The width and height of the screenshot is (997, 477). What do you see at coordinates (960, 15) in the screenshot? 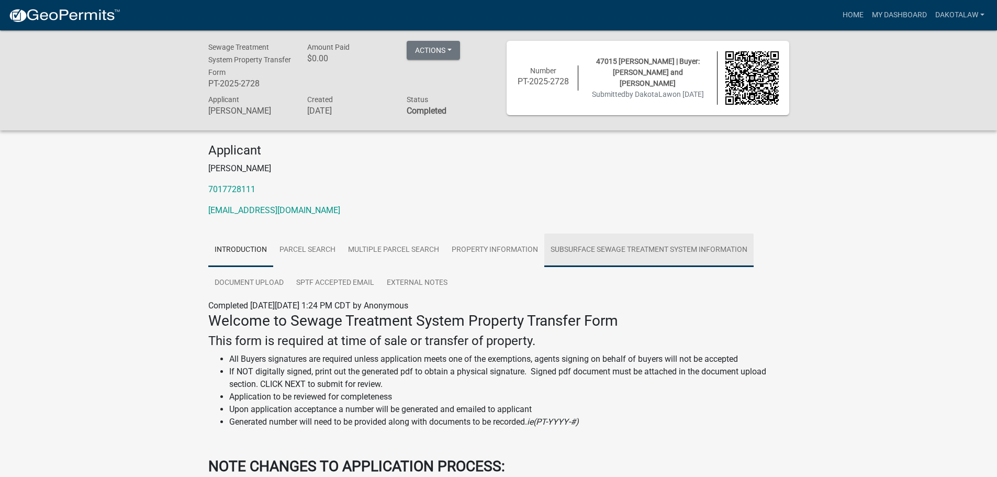
I see `a: DakotaLaw` at bounding box center [960, 15].